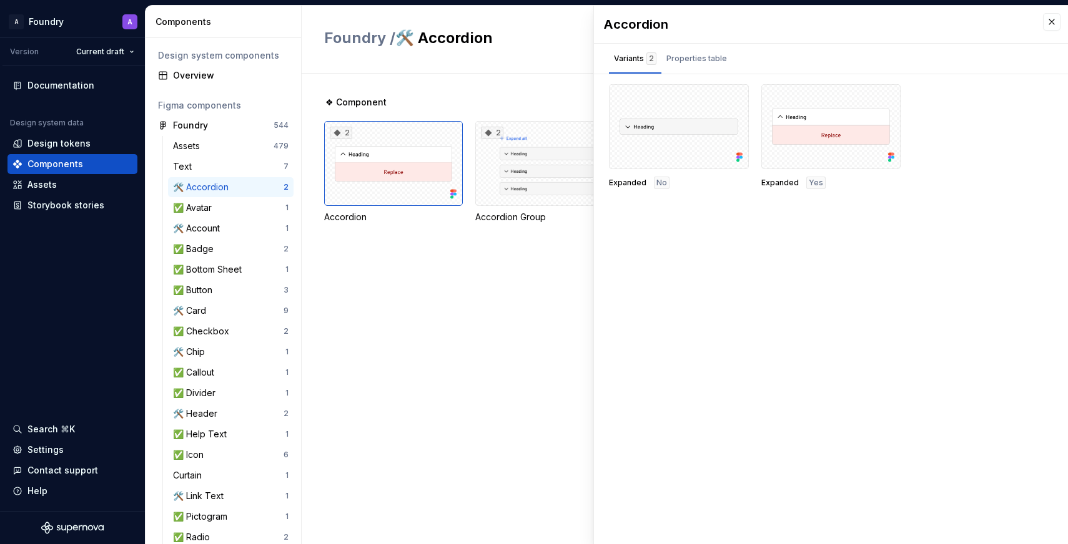 Image resolution: width=1068 pixels, height=544 pixels. I want to click on a: ✅ Bottom Sheet1, so click(230, 270).